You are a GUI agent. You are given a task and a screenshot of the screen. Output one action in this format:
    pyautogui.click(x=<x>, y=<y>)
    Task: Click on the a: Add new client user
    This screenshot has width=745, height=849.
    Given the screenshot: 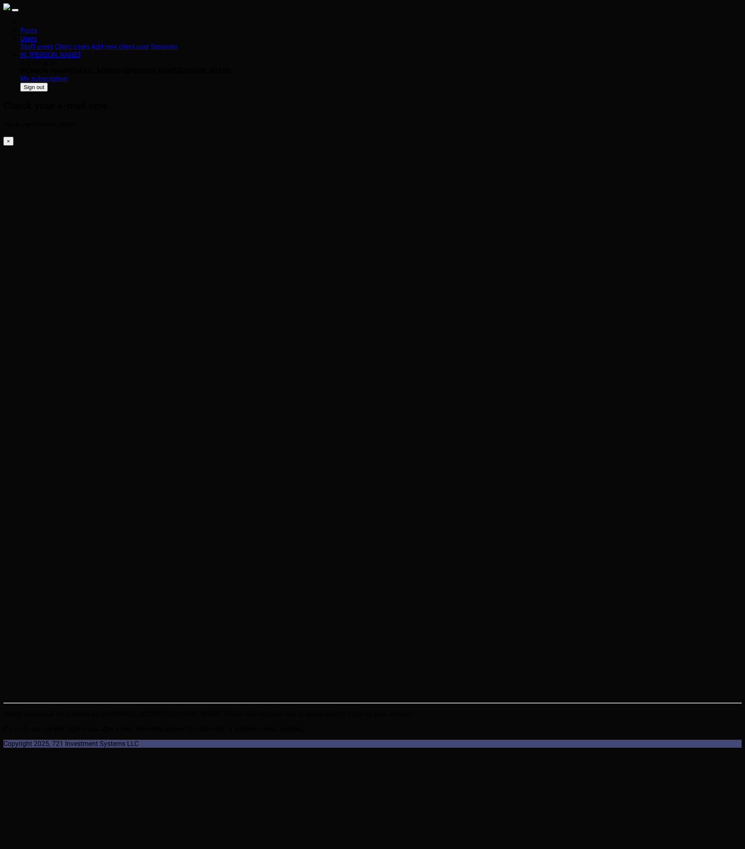 What is the action you would take?
    pyautogui.click(x=120, y=46)
    